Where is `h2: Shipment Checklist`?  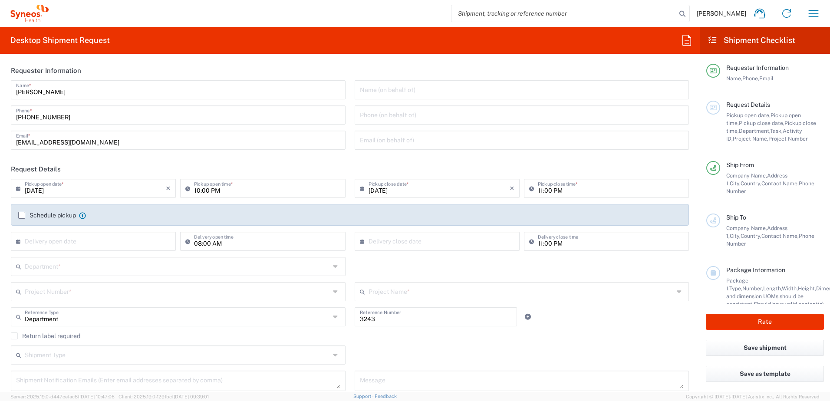
h2: Shipment Checklist is located at coordinates (752, 40).